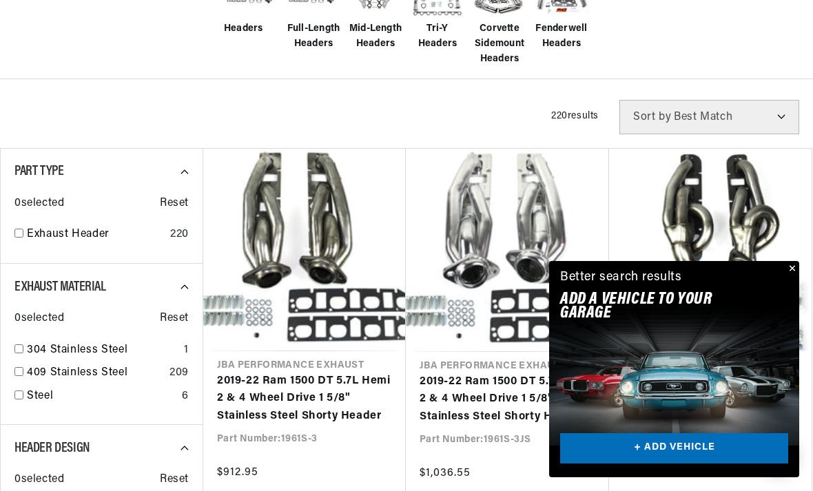 This screenshot has width=813, height=491. I want to click on a: 2019-22 Ram 1500 DT 5.7L Hemi 2 & 4 Wheel Drive 1 5/8" Stainless Steel Shorty Header, so click(305, 399).